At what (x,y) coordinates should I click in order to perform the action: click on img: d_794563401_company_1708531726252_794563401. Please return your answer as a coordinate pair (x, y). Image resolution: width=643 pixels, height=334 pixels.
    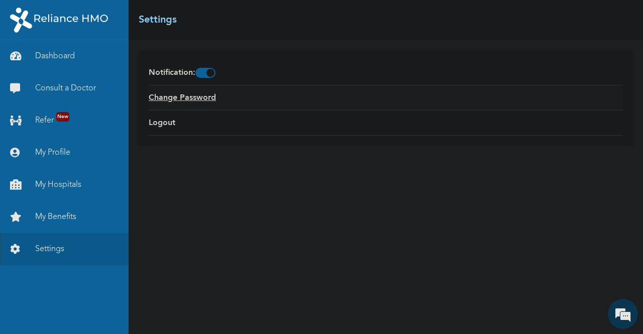
    Looking at the image, I should click on (30, 63).